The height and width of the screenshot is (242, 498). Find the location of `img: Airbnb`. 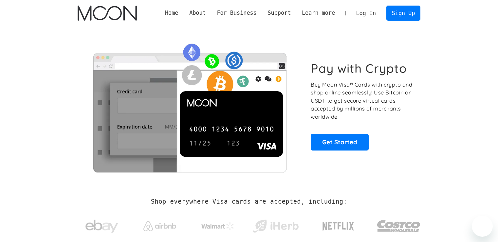

img: Airbnb is located at coordinates (160, 226).